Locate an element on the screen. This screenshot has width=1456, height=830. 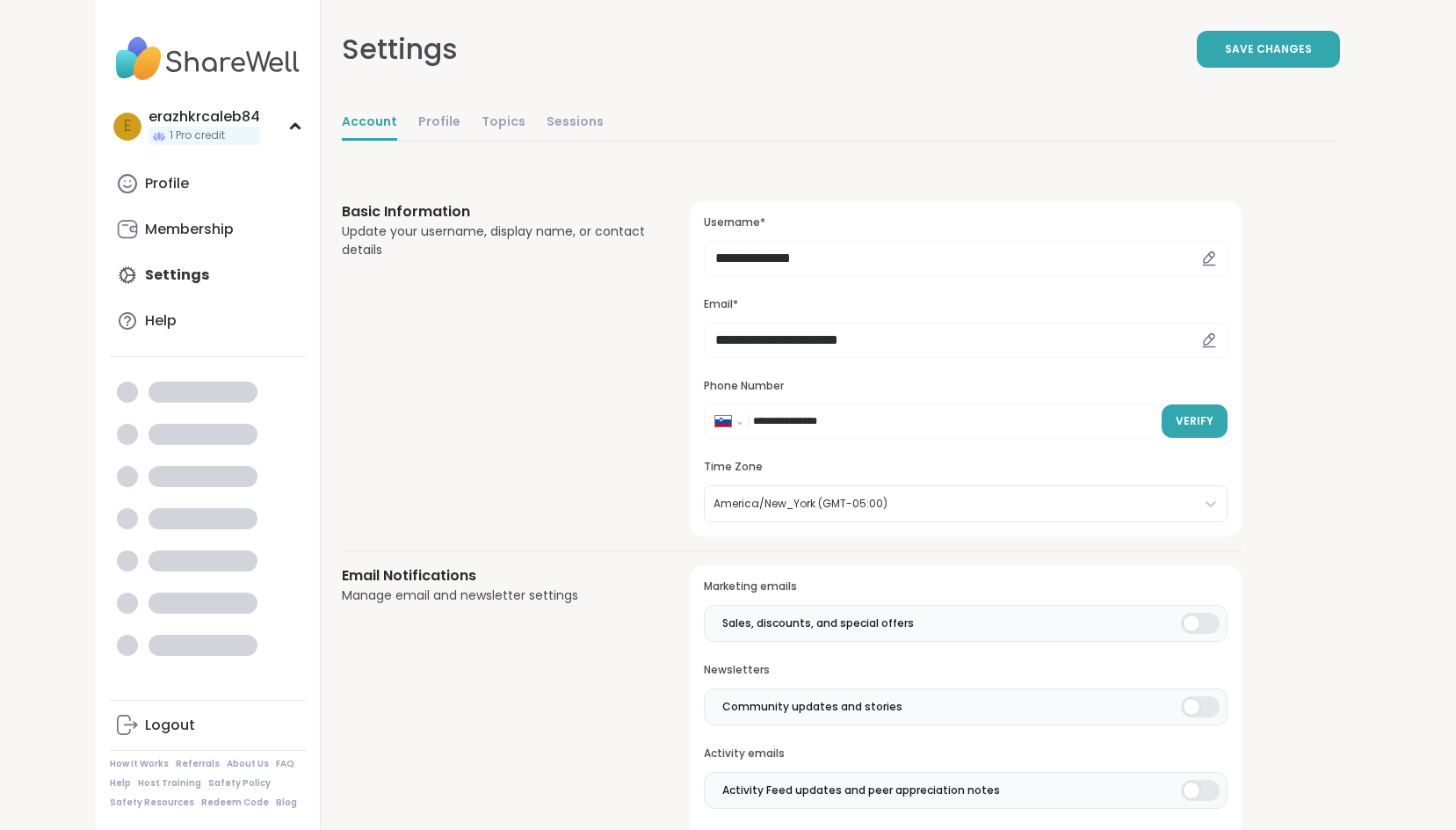
a: Safety Resources is located at coordinates (152, 803).